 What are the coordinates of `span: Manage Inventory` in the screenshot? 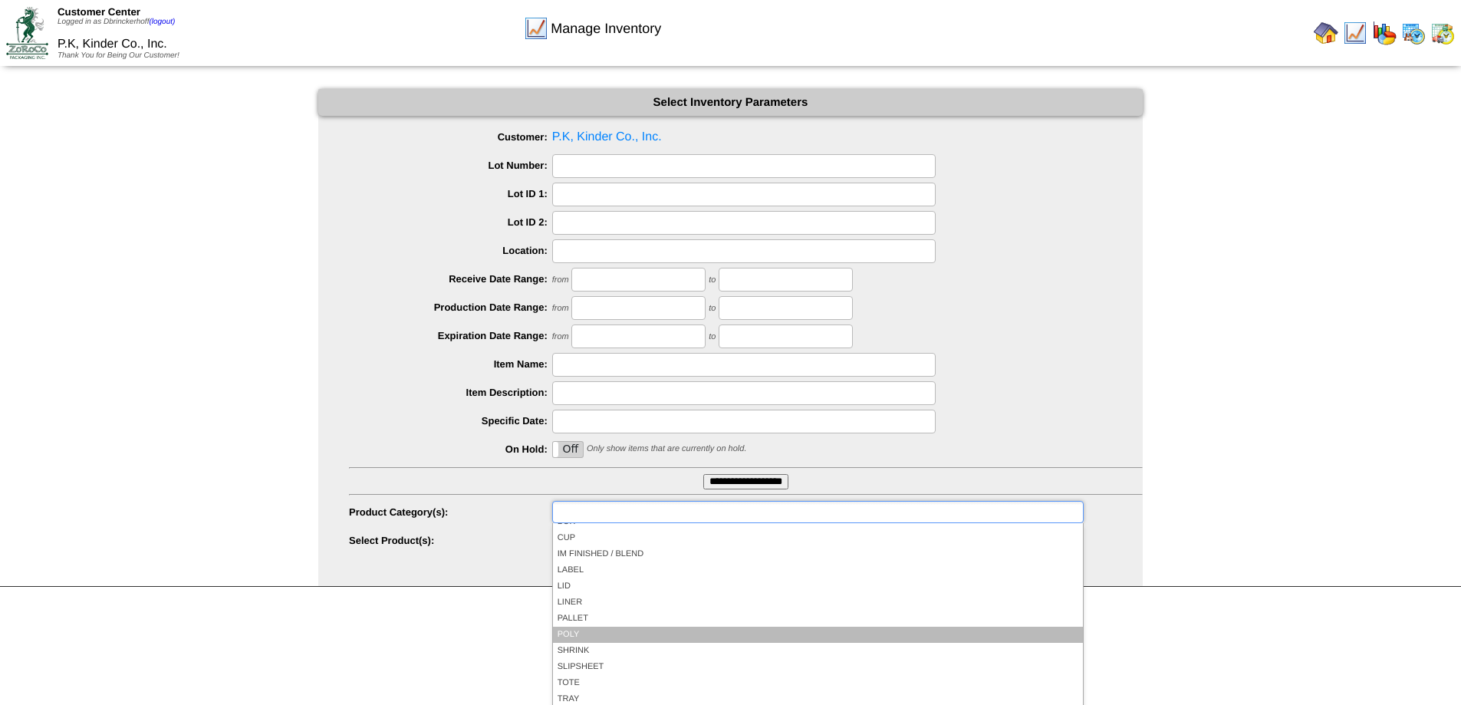 It's located at (606, 28).